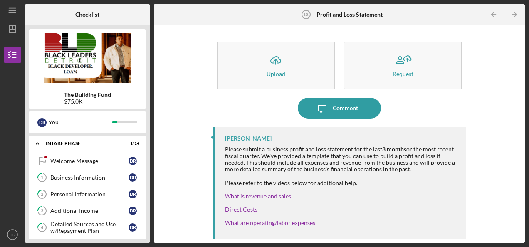  Describe the element at coordinates (341, 183) in the screenshot. I see `div: Please refer to the videos below for additional help.` at that location.